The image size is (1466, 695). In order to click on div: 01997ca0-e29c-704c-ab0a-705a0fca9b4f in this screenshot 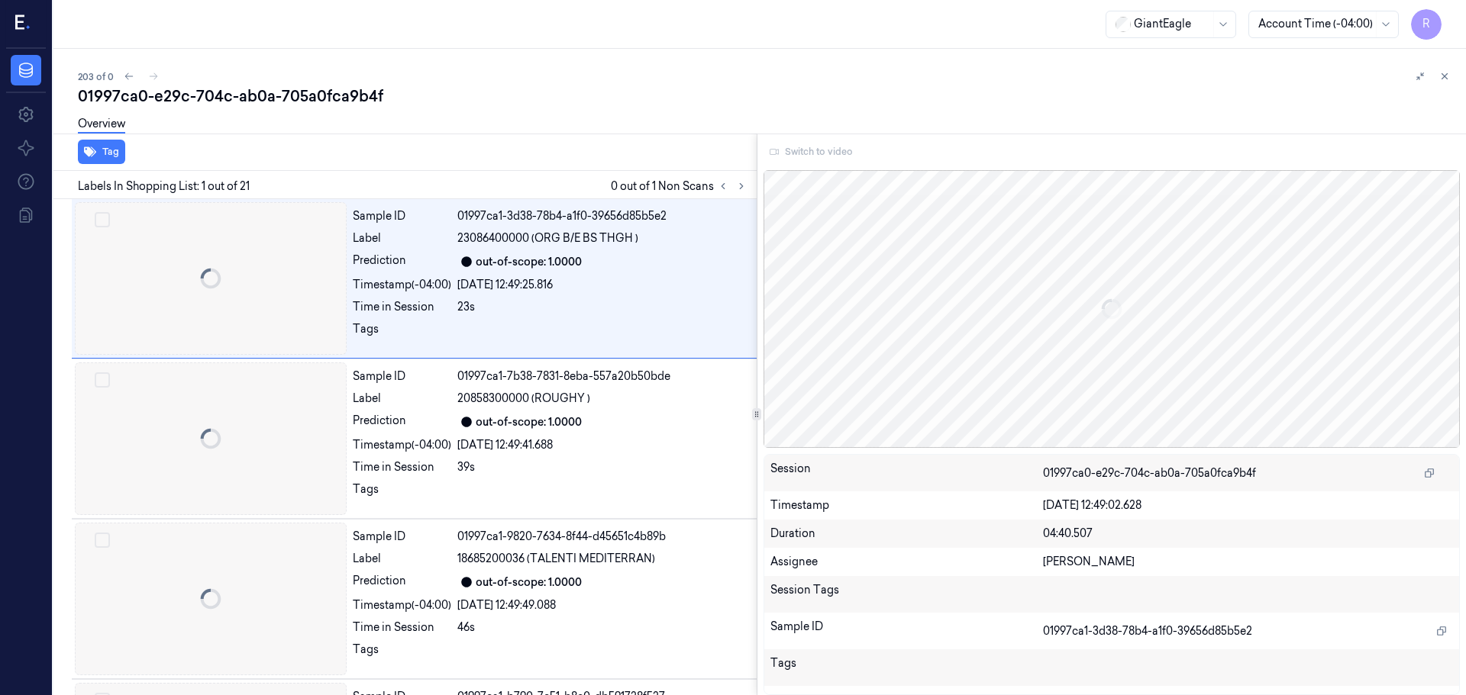, I will do `click(766, 96)`.